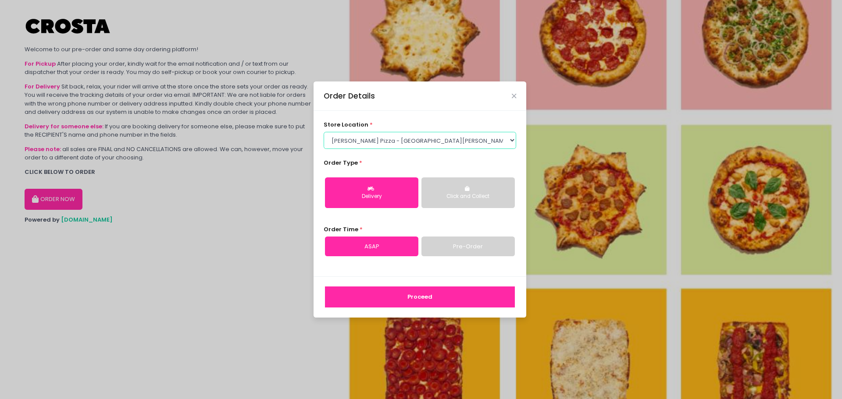 This screenshot has width=842, height=399. Describe the element at coordinates (341, 163) in the screenshot. I see `span: Order Type` at that location.